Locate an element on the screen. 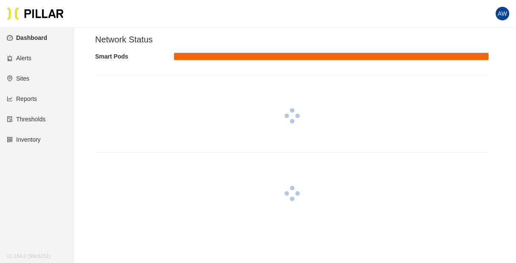 This screenshot has height=263, width=516. span: AW is located at coordinates (503, 14).